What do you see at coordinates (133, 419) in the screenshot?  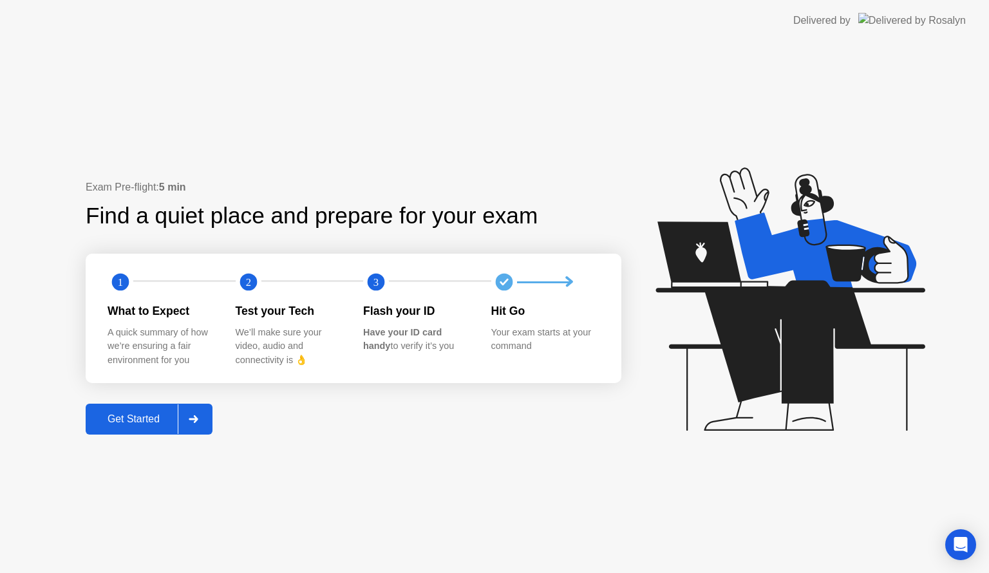 I see `div: Get Started` at bounding box center [133, 419].